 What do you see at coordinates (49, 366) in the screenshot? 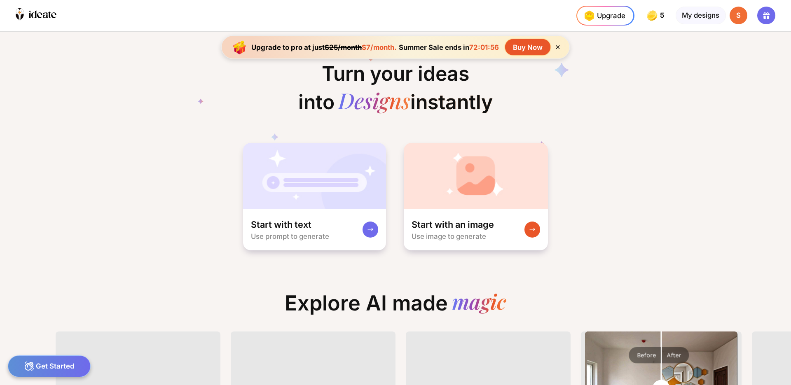
I see `div: Get Started` at bounding box center [49, 366].